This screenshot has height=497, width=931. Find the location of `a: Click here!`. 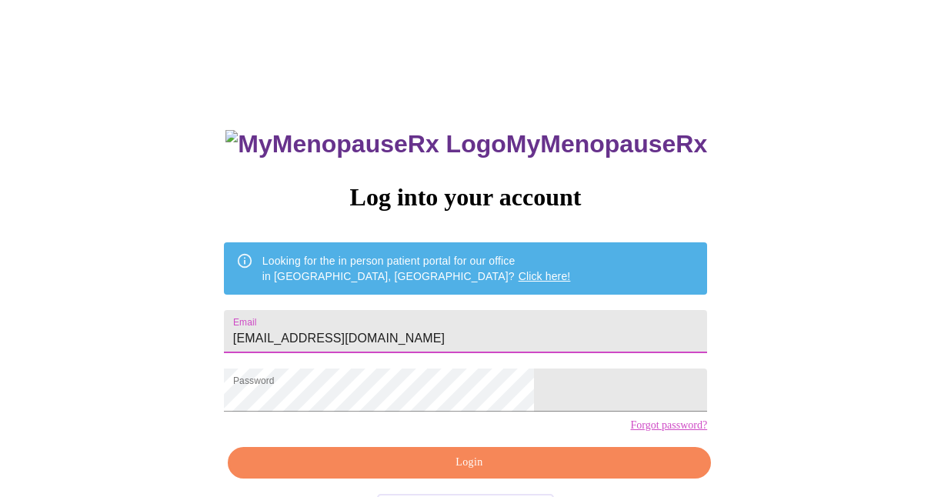

a: Click here! is located at coordinates (544, 276).